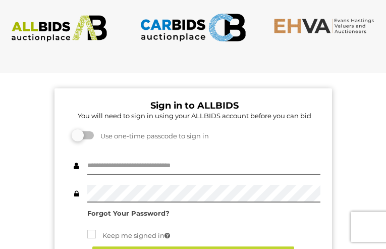 Image resolution: width=386 pixels, height=249 pixels. I want to click on span: Use one-time passcode to sign in, so click(152, 136).